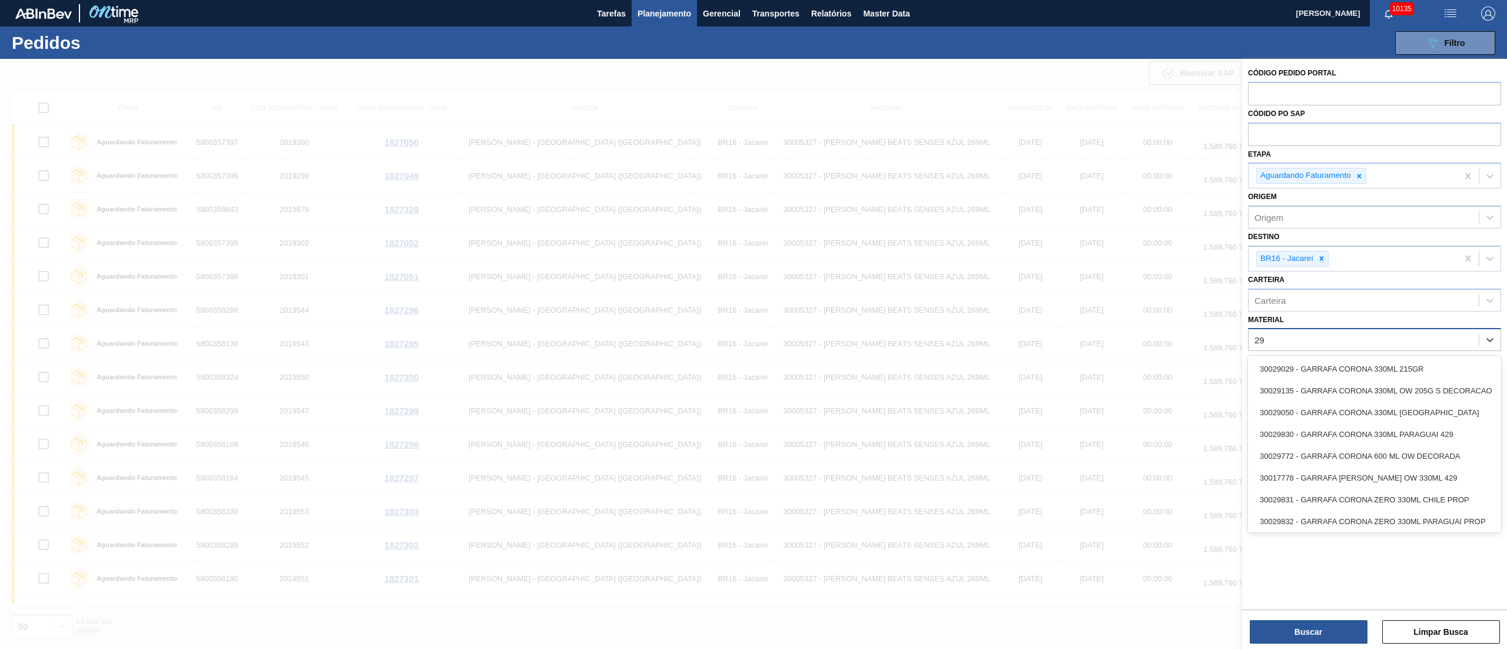 Image resolution: width=1507 pixels, height=649 pixels. Describe the element at coordinates (1263, 237) in the screenshot. I see `label: Destino` at that location.